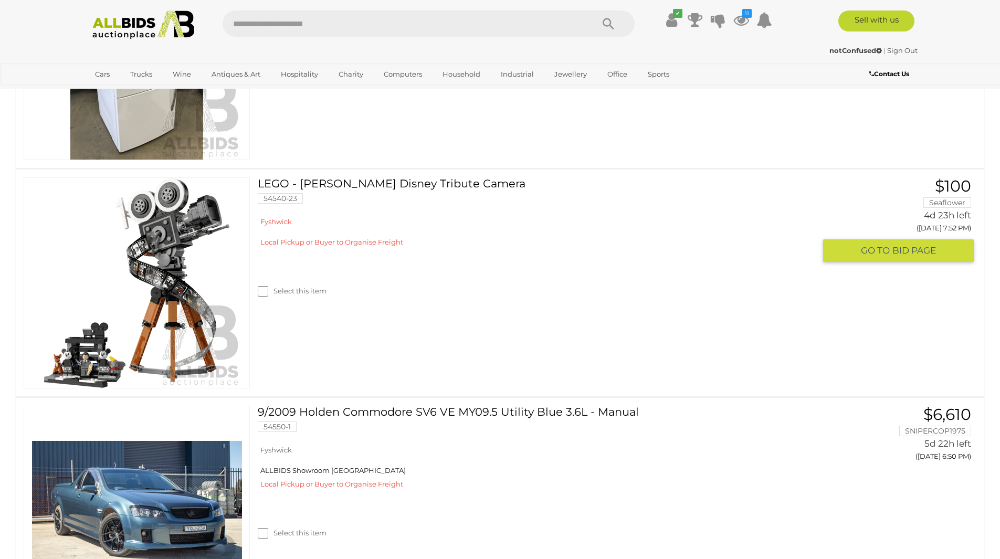  I want to click on a: Hospitality, so click(299, 74).